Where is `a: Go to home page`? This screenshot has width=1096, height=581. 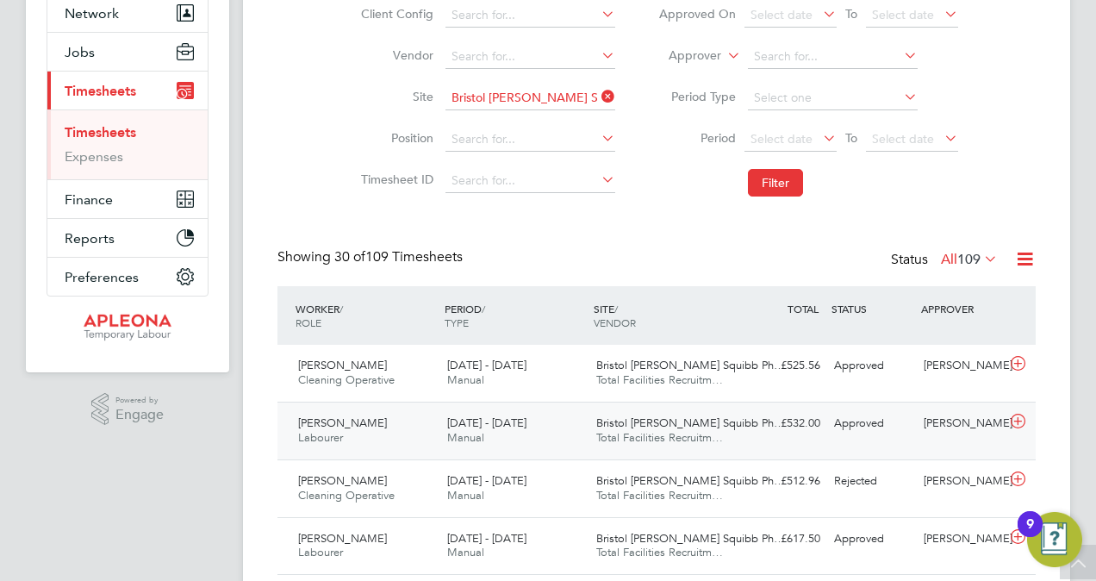
a: Go to home page is located at coordinates (128, 327).